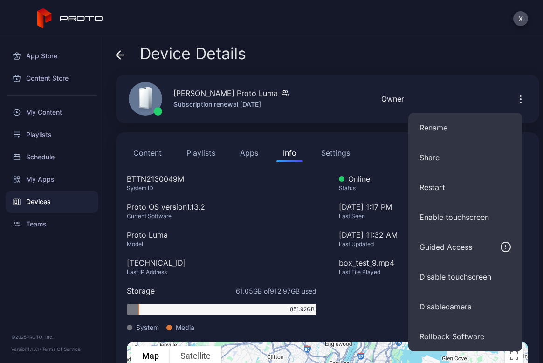 Image resolution: width=543 pixels, height=363 pixels. What do you see at coordinates (52, 112) in the screenshot?
I see `div: My Content` at bounding box center [52, 112].